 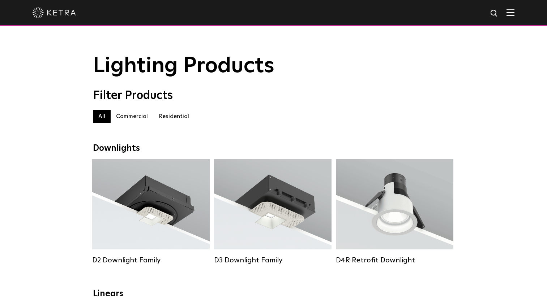 What do you see at coordinates (494, 13) in the screenshot?
I see `img: search icon` at bounding box center [494, 13].